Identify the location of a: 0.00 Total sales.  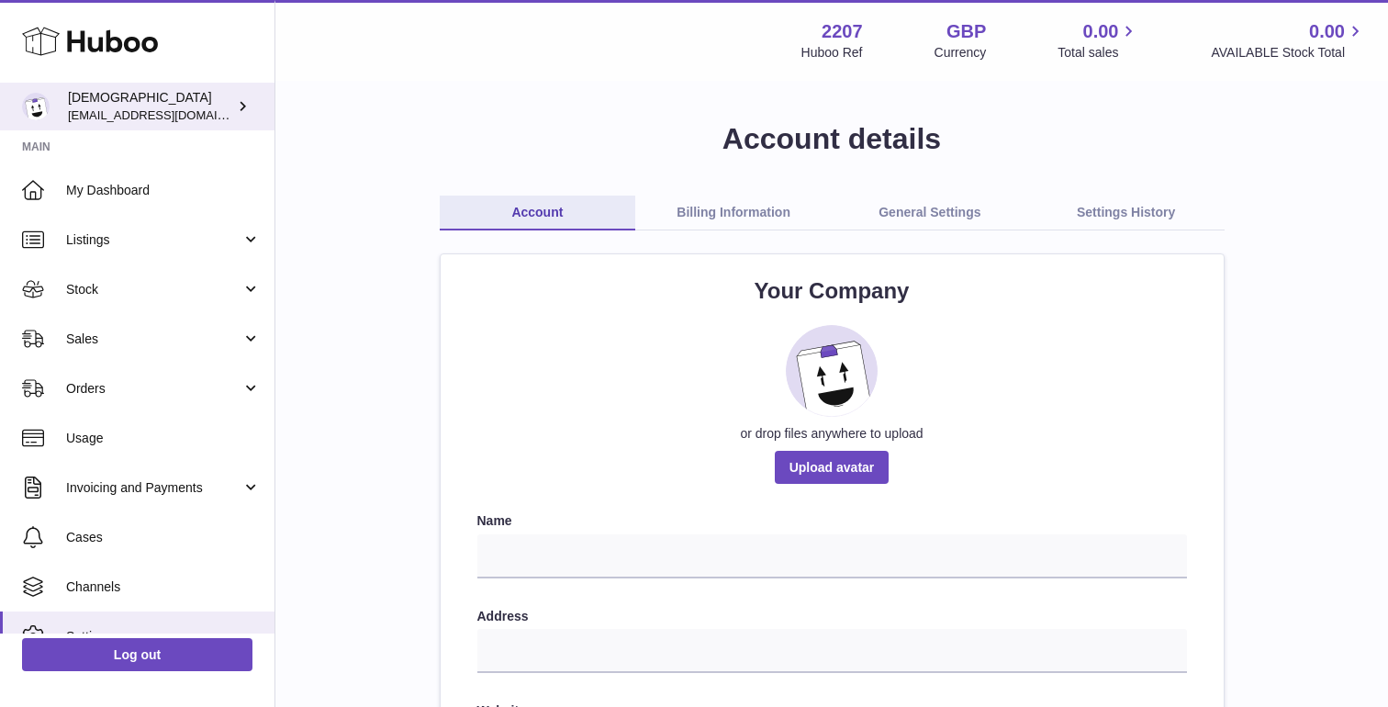
(1098, 40).